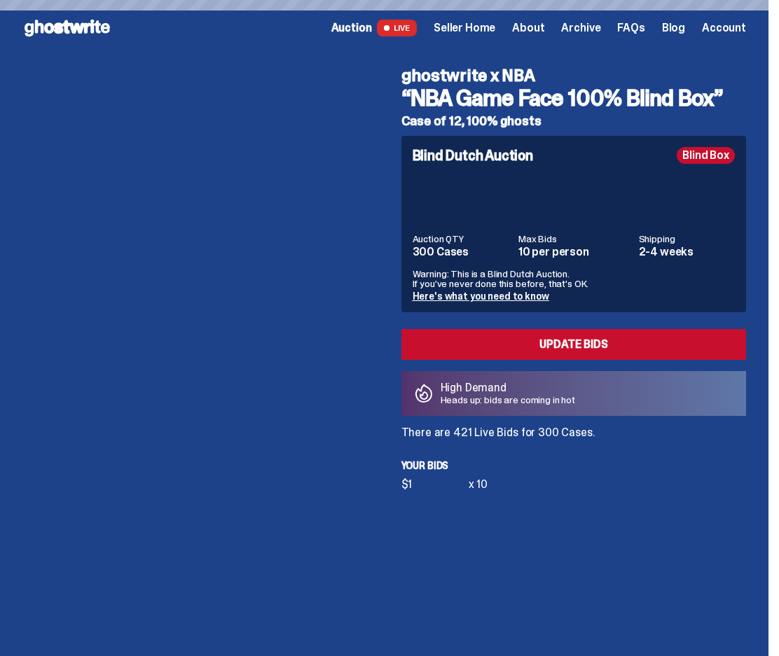  Describe the element at coordinates (481, 296) in the screenshot. I see `a: Here's what you need to know` at that location.